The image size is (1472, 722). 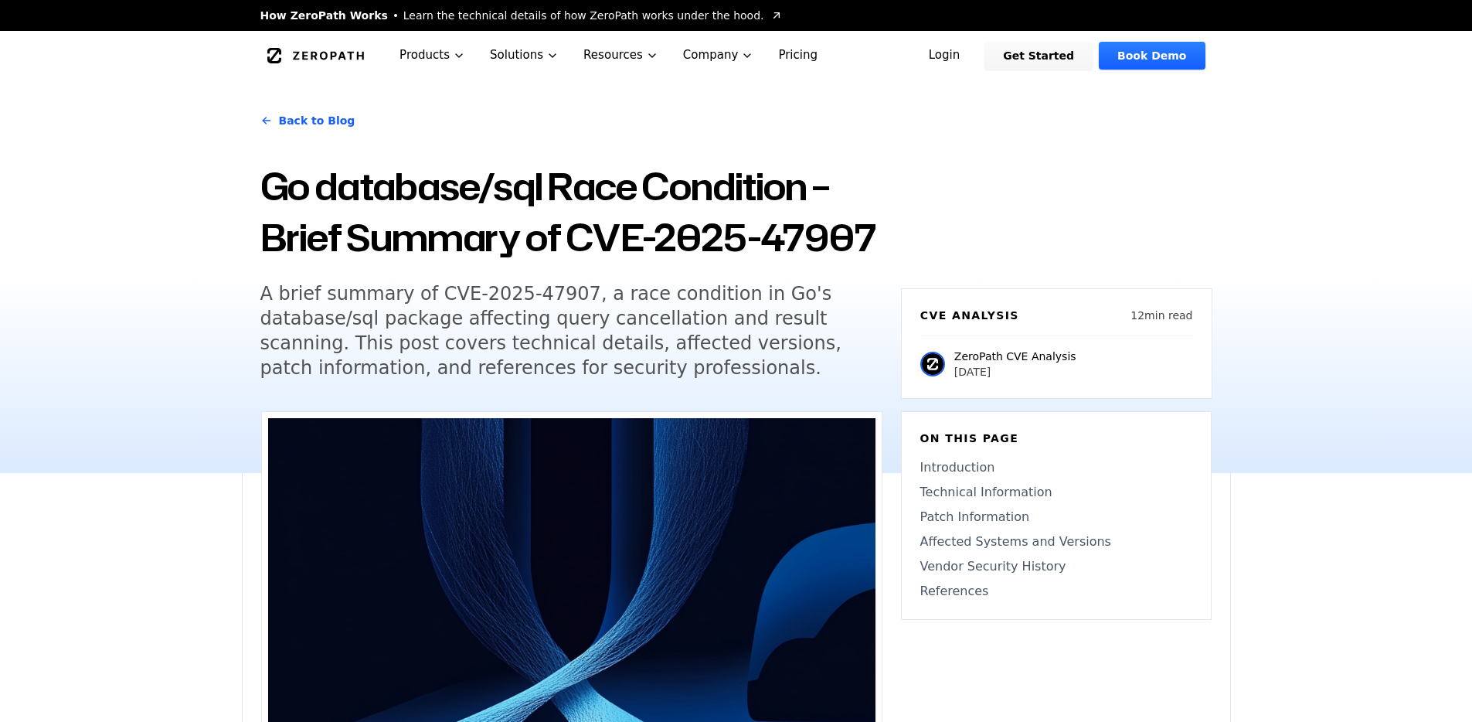 What do you see at coordinates (1056, 468) in the screenshot?
I see `a: Introduction` at bounding box center [1056, 468].